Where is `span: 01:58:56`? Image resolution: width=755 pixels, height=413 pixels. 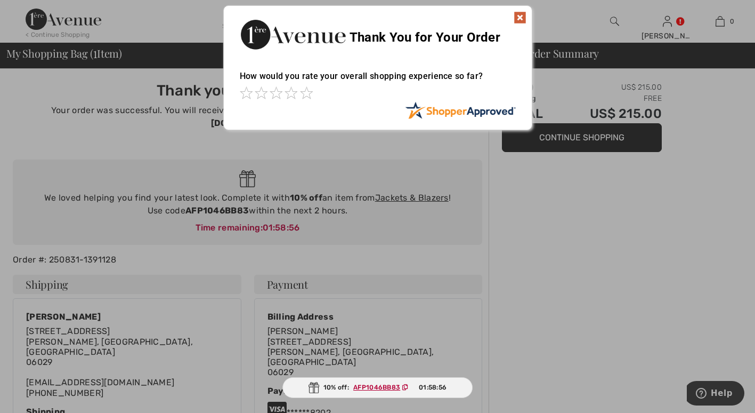 span: 01:58:56 is located at coordinates (433, 387).